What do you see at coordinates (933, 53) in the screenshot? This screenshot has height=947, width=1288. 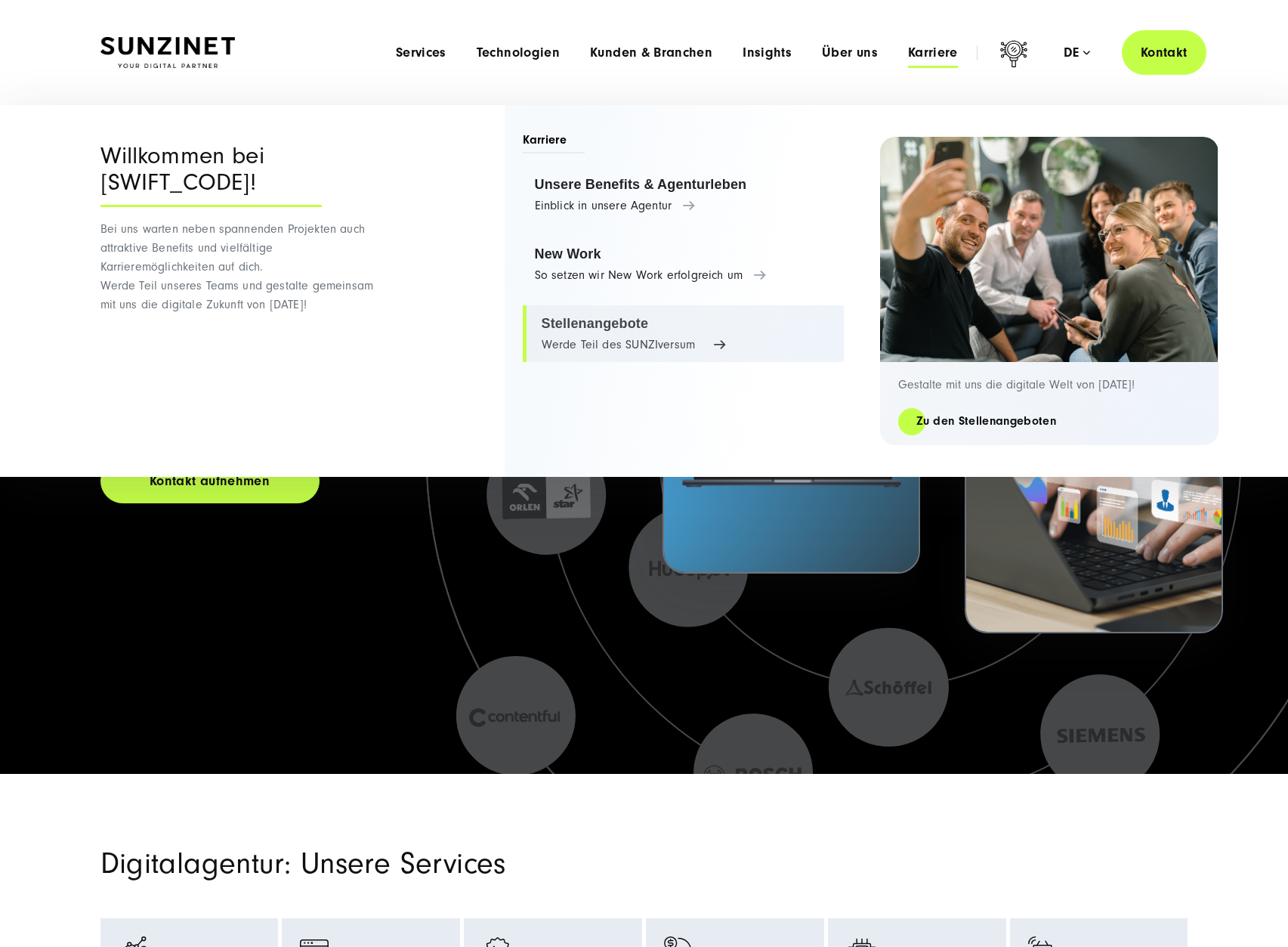 I see `a: Karriere` at bounding box center [933, 53].